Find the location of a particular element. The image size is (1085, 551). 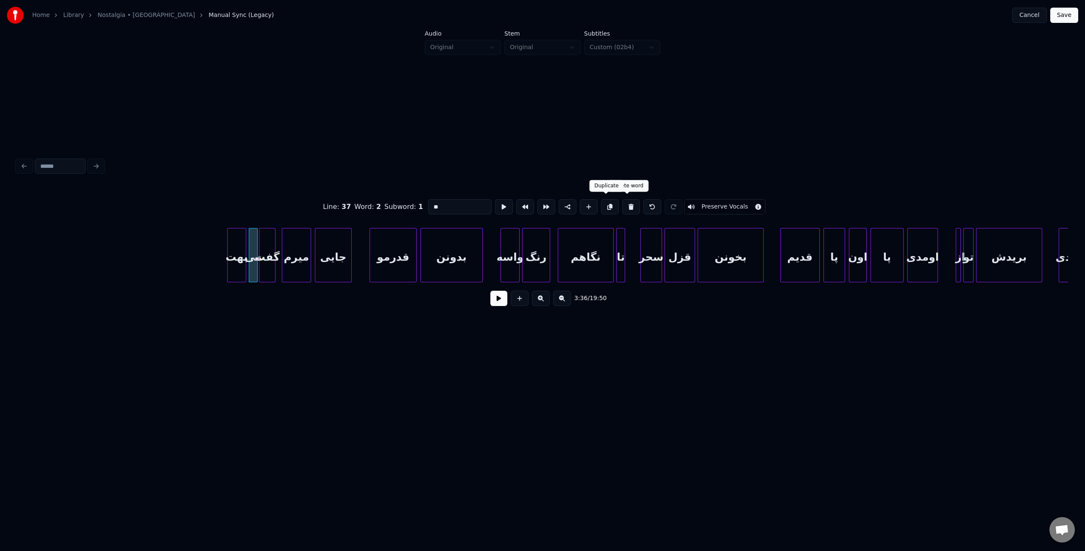

span: 2 is located at coordinates (379, 206).